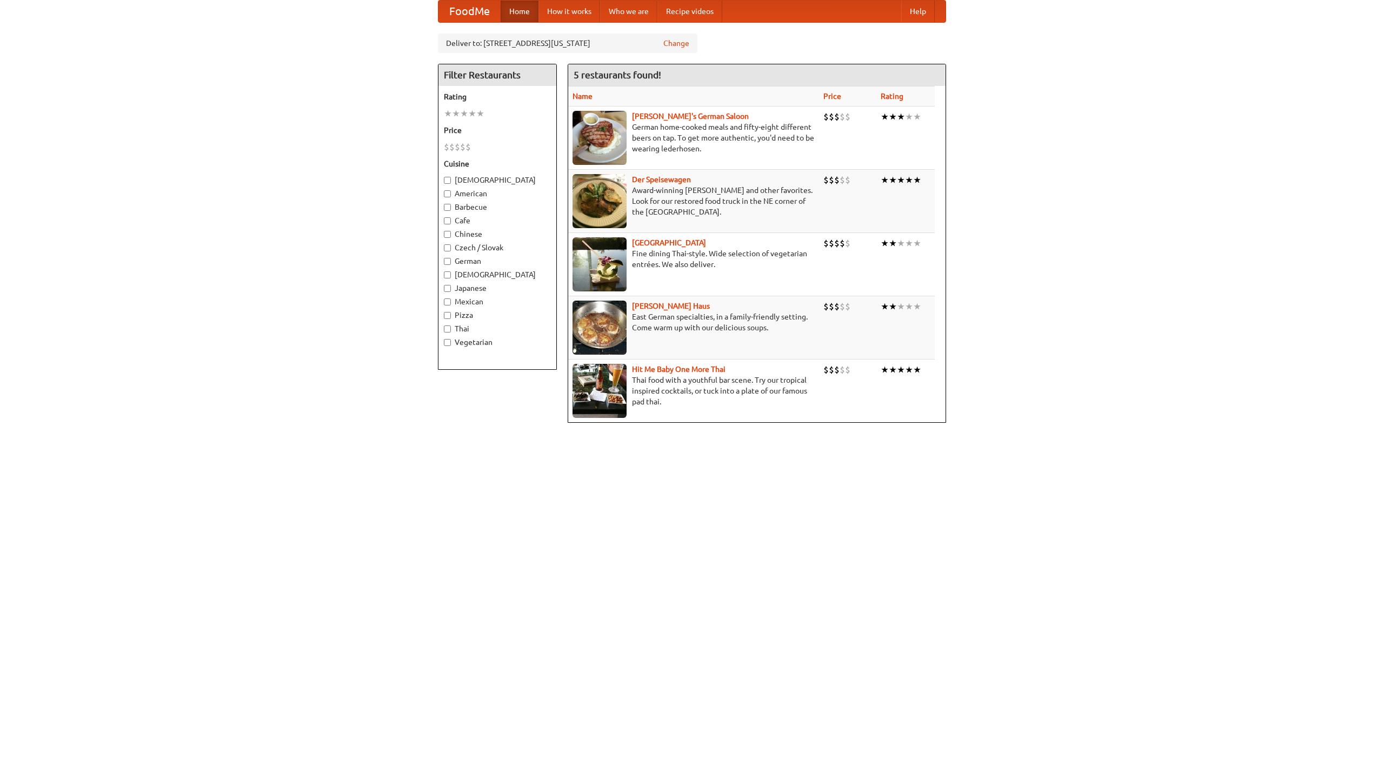 The width and height of the screenshot is (1384, 765). What do you see at coordinates (498, 221) in the screenshot?
I see `label: Cafe` at bounding box center [498, 221].